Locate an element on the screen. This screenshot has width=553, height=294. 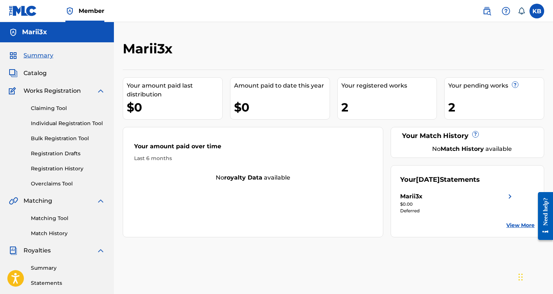
span: Summary is located at coordinates (38, 56).